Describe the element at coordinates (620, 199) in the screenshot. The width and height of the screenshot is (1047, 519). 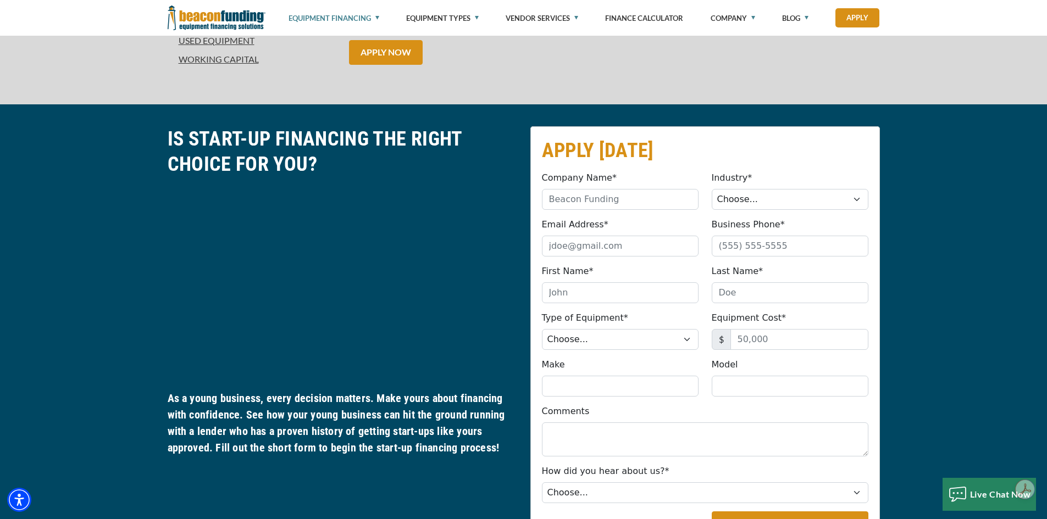
I see `input: Beacon Funding` at that location.